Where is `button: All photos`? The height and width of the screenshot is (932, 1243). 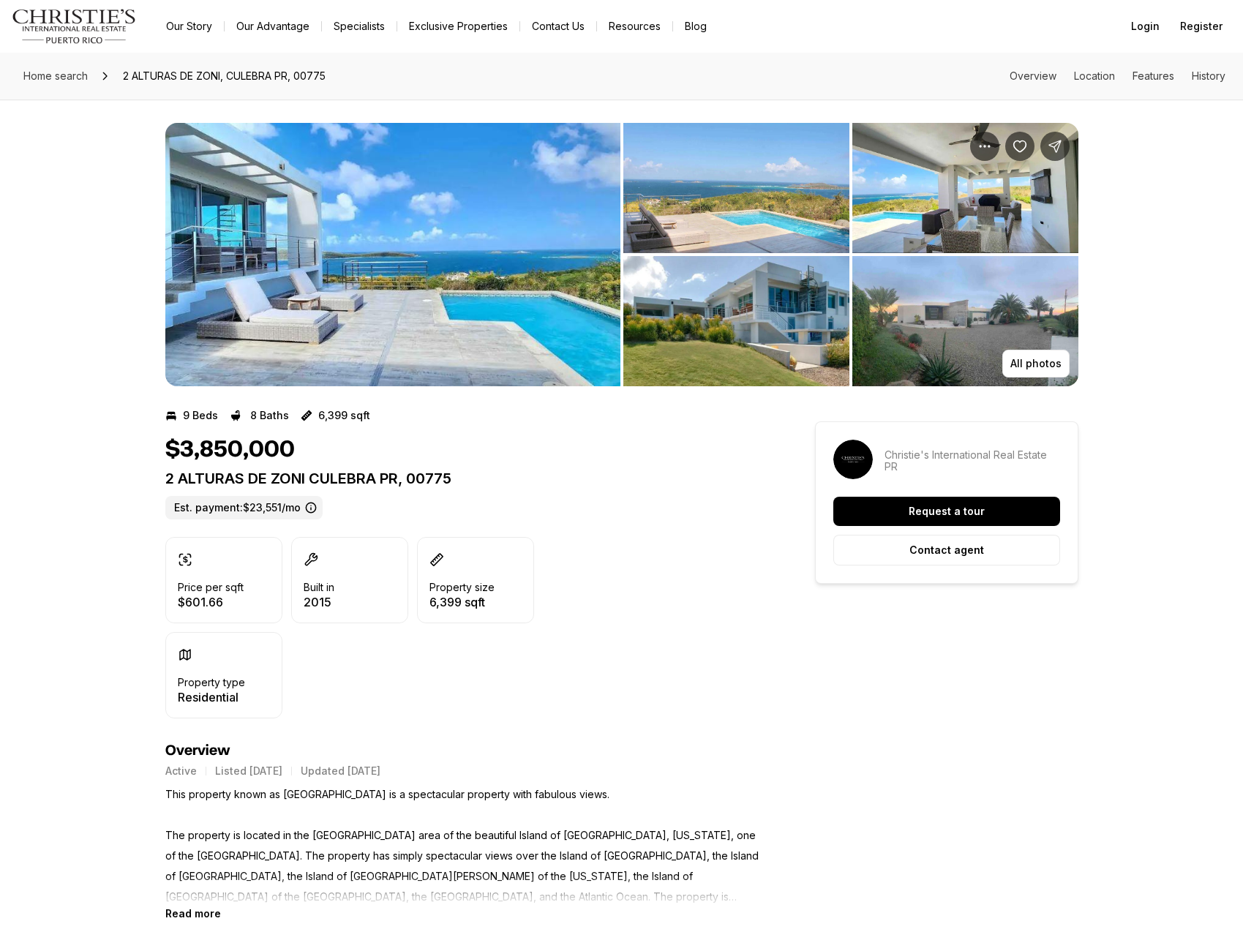 button: All photos is located at coordinates (1036, 364).